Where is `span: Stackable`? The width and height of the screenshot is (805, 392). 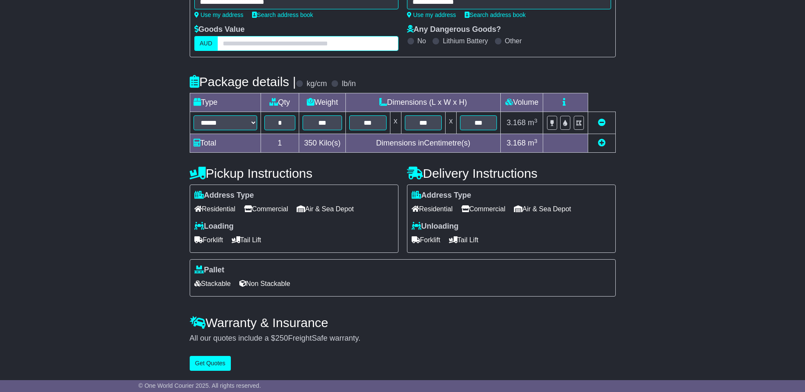
span: Stackable is located at coordinates (213, 283).